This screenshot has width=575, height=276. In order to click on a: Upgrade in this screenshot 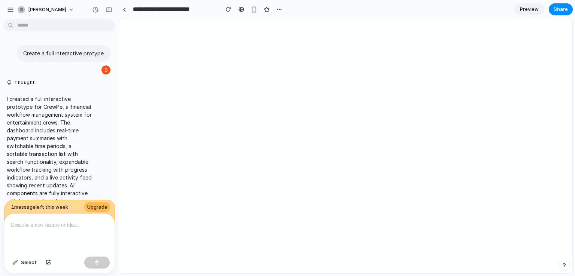, I will do `click(97, 208)`.